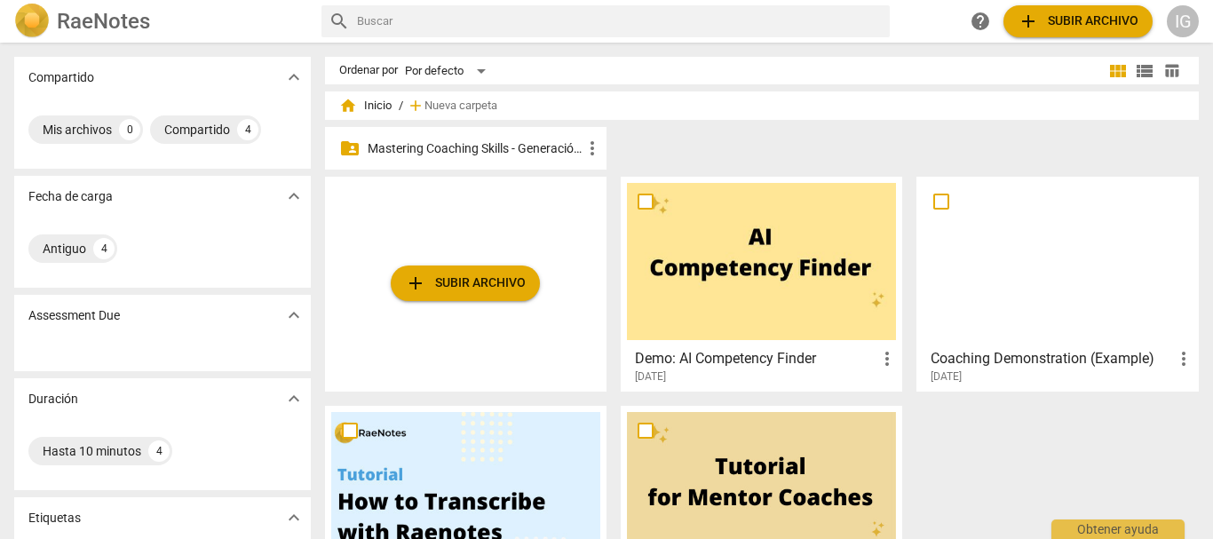  Describe the element at coordinates (1183, 21) in the screenshot. I see `button: IG` at that location.